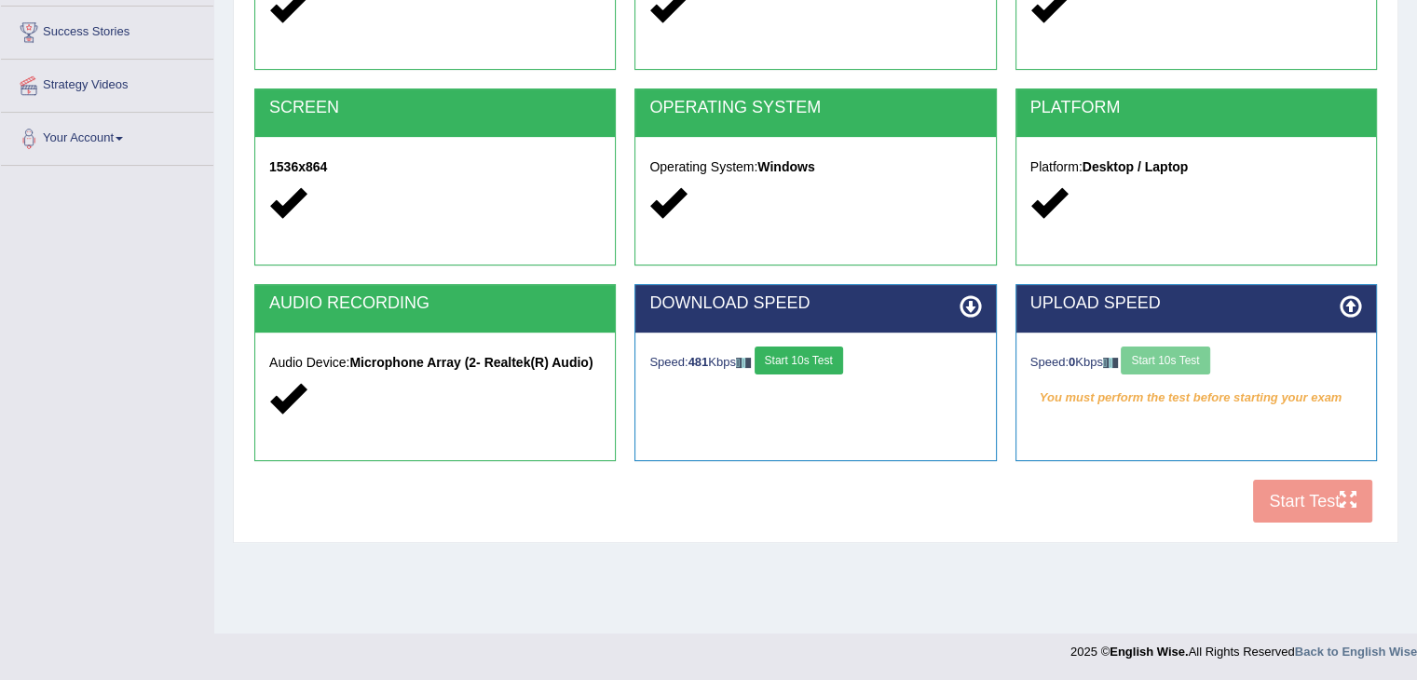 The height and width of the screenshot is (680, 1417). Describe the element at coordinates (798, 360) in the screenshot. I see `button: Start 10s Test` at that location.